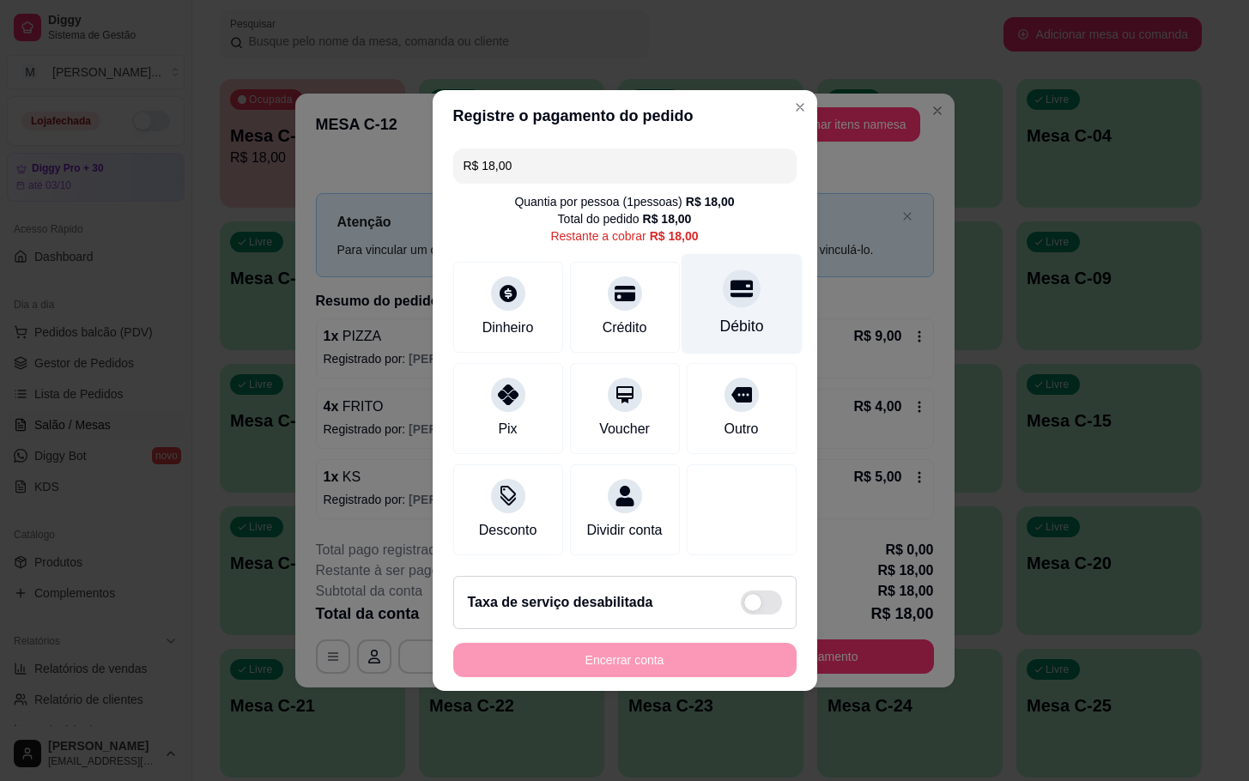 The width and height of the screenshot is (1249, 781). What do you see at coordinates (624, 429) in the screenshot?
I see `div: Voucher` at bounding box center [624, 429].